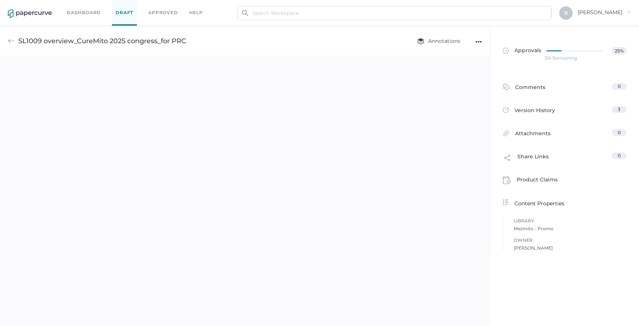 This screenshot has width=639, height=326. What do you see at coordinates (564, 181) in the screenshot?
I see `a: Product Claims` at bounding box center [564, 181].